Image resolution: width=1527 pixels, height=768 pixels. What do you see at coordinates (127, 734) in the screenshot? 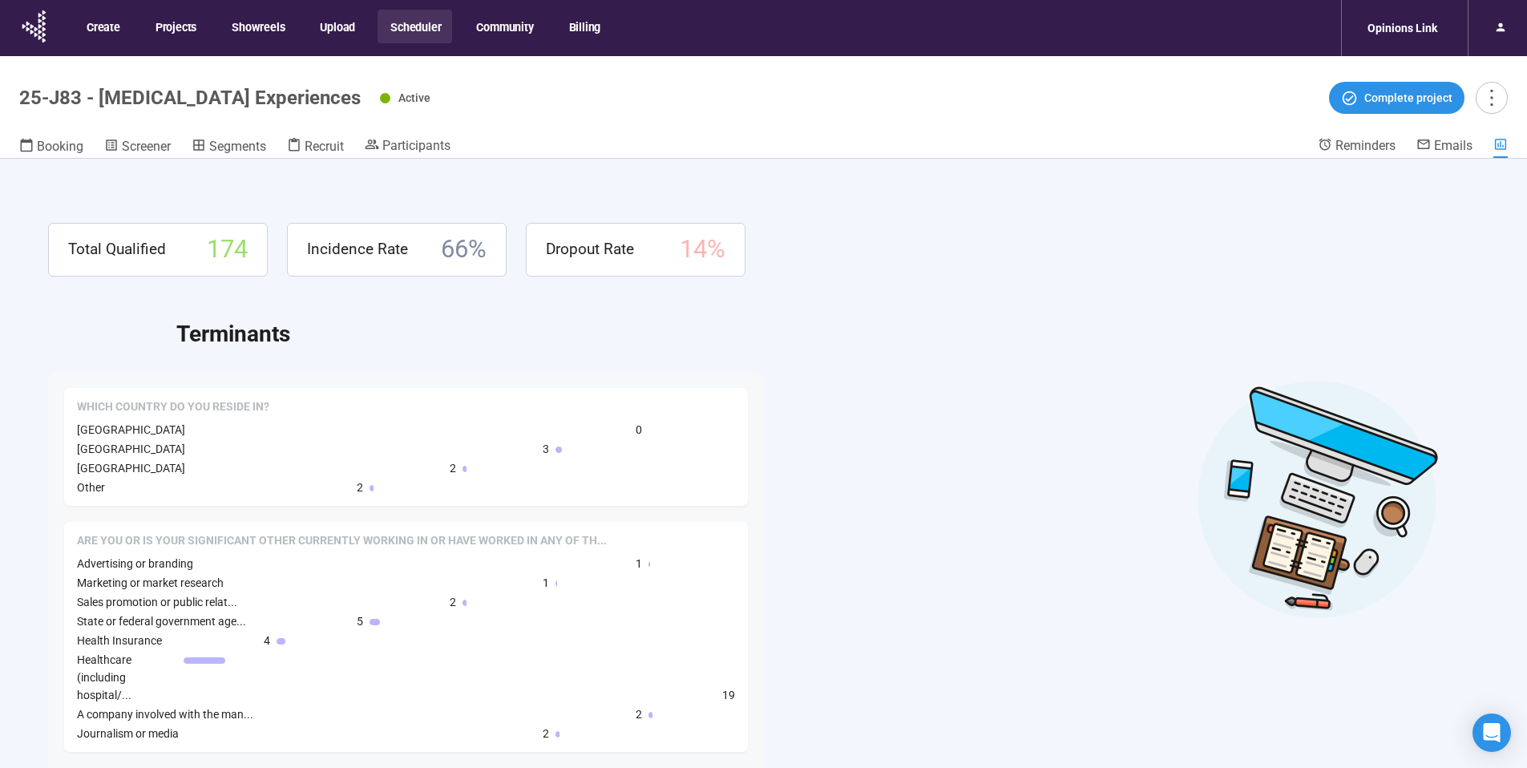
I see `span: Journalism or media` at bounding box center [127, 734].